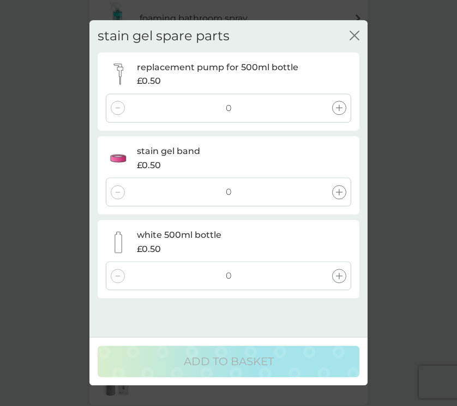  What do you see at coordinates (179, 235) in the screenshot?
I see `p: white 500ml bottle` at bounding box center [179, 235].